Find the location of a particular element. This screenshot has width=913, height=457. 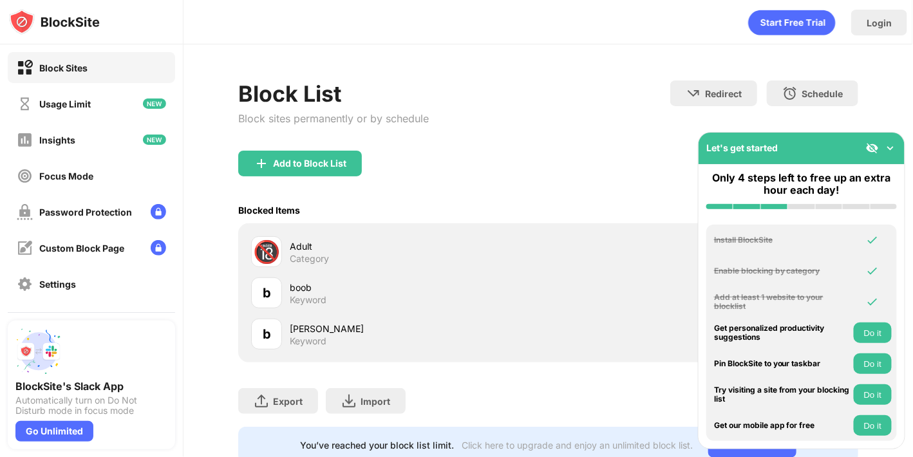

div: Insights is located at coordinates (57, 140).